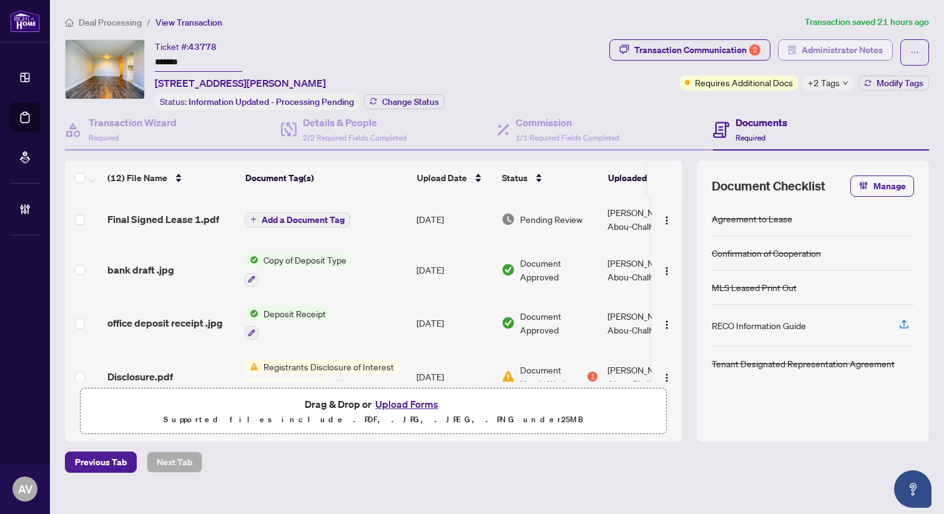 Image resolution: width=944 pixels, height=514 pixels. Describe the element at coordinates (322, 377) in the screenshot. I see `button: Status IconRegistrants Disclosure of InterestStatus IconUnsigned Copy` at that location.